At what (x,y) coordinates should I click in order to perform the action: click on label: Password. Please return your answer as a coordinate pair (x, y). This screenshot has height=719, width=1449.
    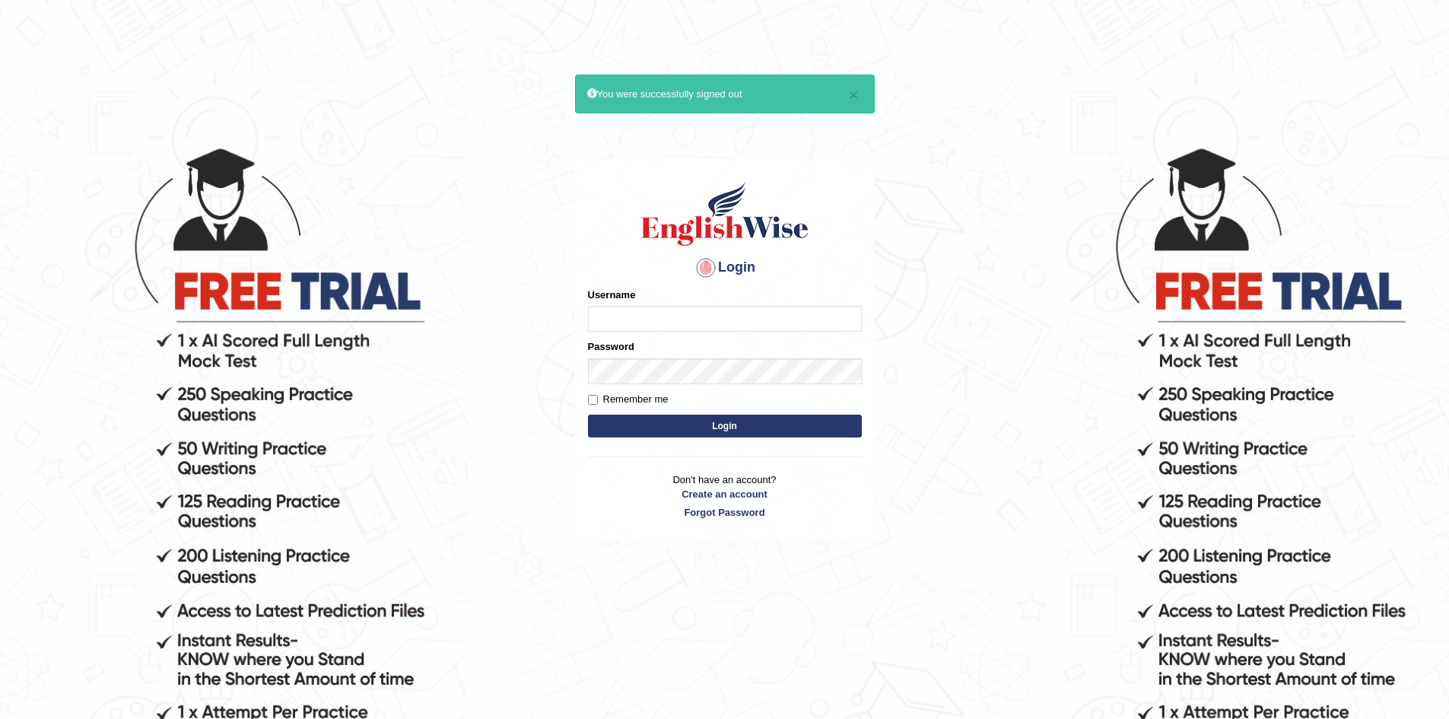
    Looking at the image, I should click on (611, 346).